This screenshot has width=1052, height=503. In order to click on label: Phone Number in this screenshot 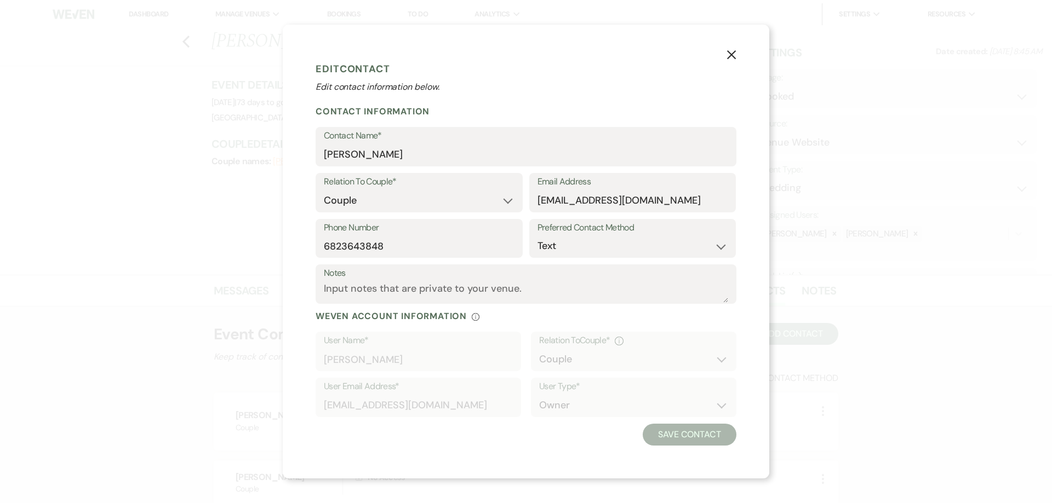, I will do `click(419, 228)`.